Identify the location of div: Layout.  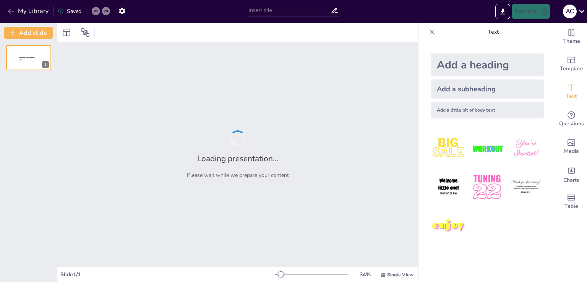
(66, 32).